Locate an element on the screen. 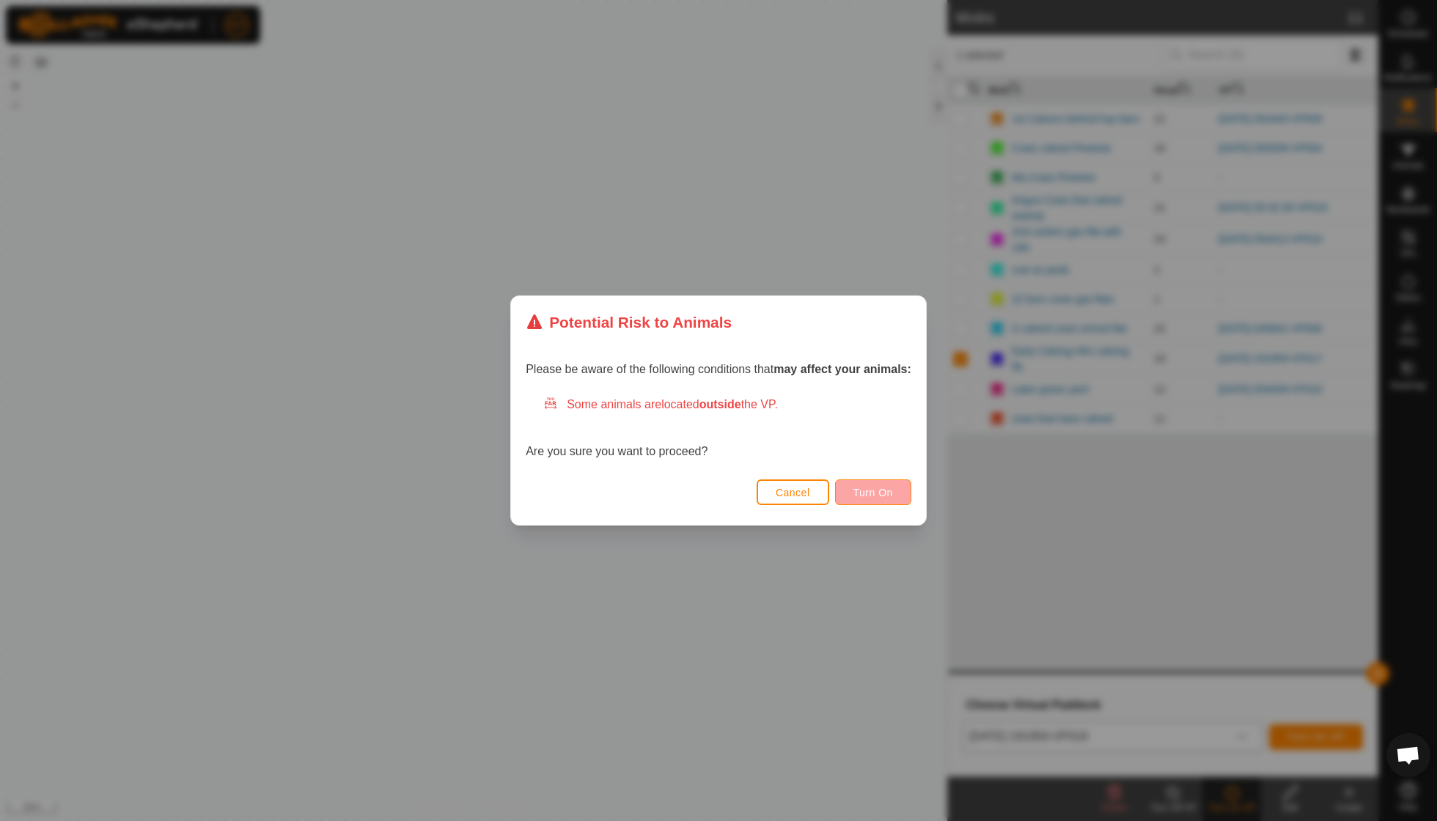  span: Turn On is located at coordinates (873, 493).